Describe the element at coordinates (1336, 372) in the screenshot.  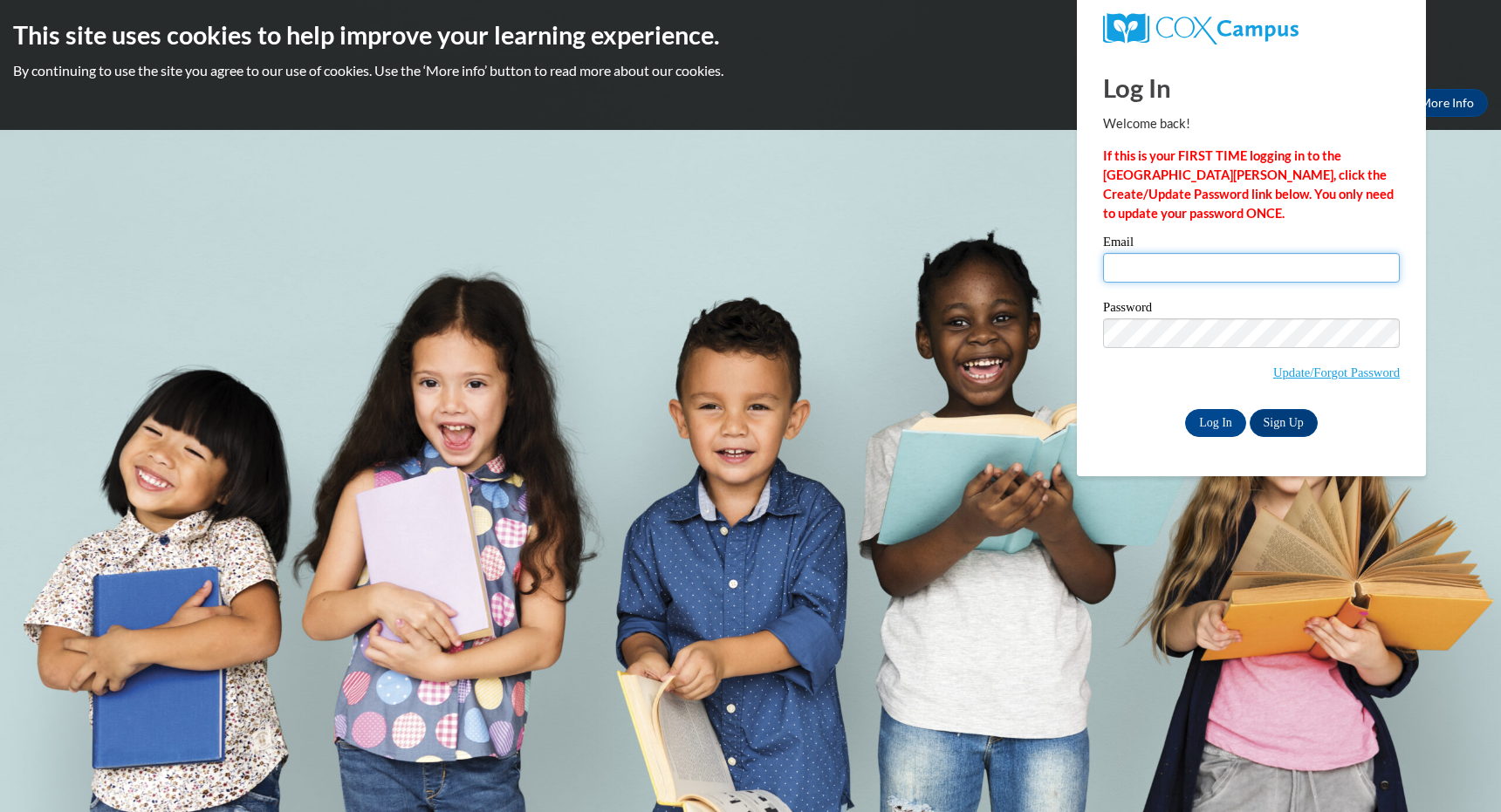
I see `a: Update/Forgot Password` at that location.